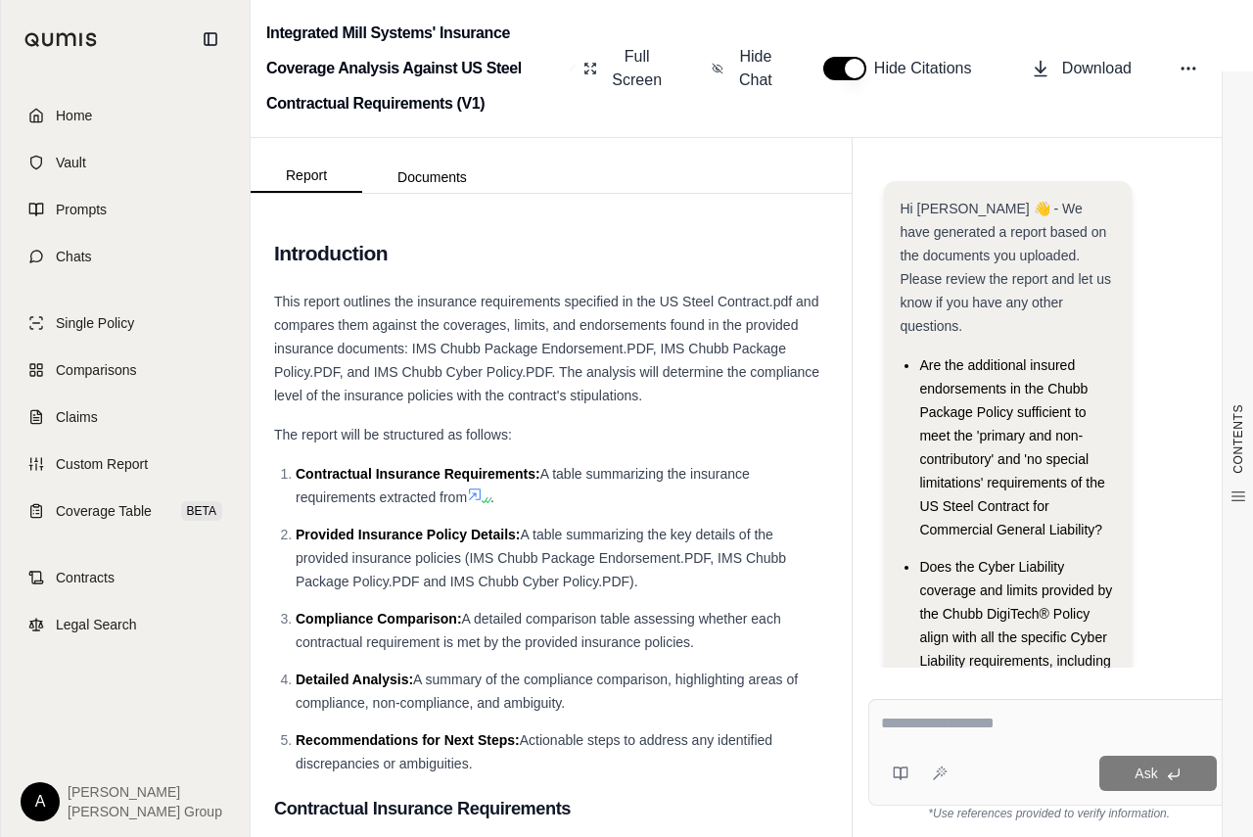 Image resolution: width=1253 pixels, height=837 pixels. Describe the element at coordinates (40, 802) in the screenshot. I see `div: A` at that location.